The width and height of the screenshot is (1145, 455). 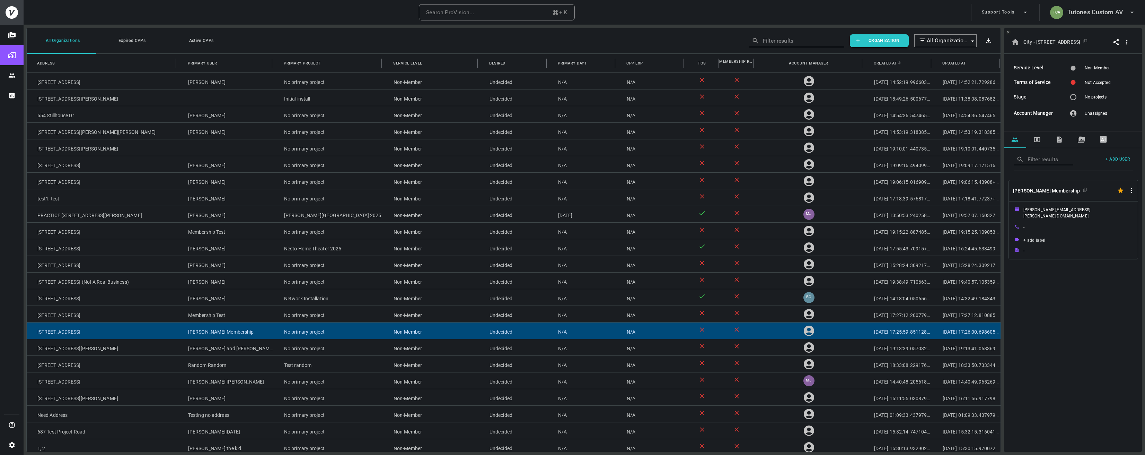 I want to click on h6: Service Level, so click(x=1038, y=68).